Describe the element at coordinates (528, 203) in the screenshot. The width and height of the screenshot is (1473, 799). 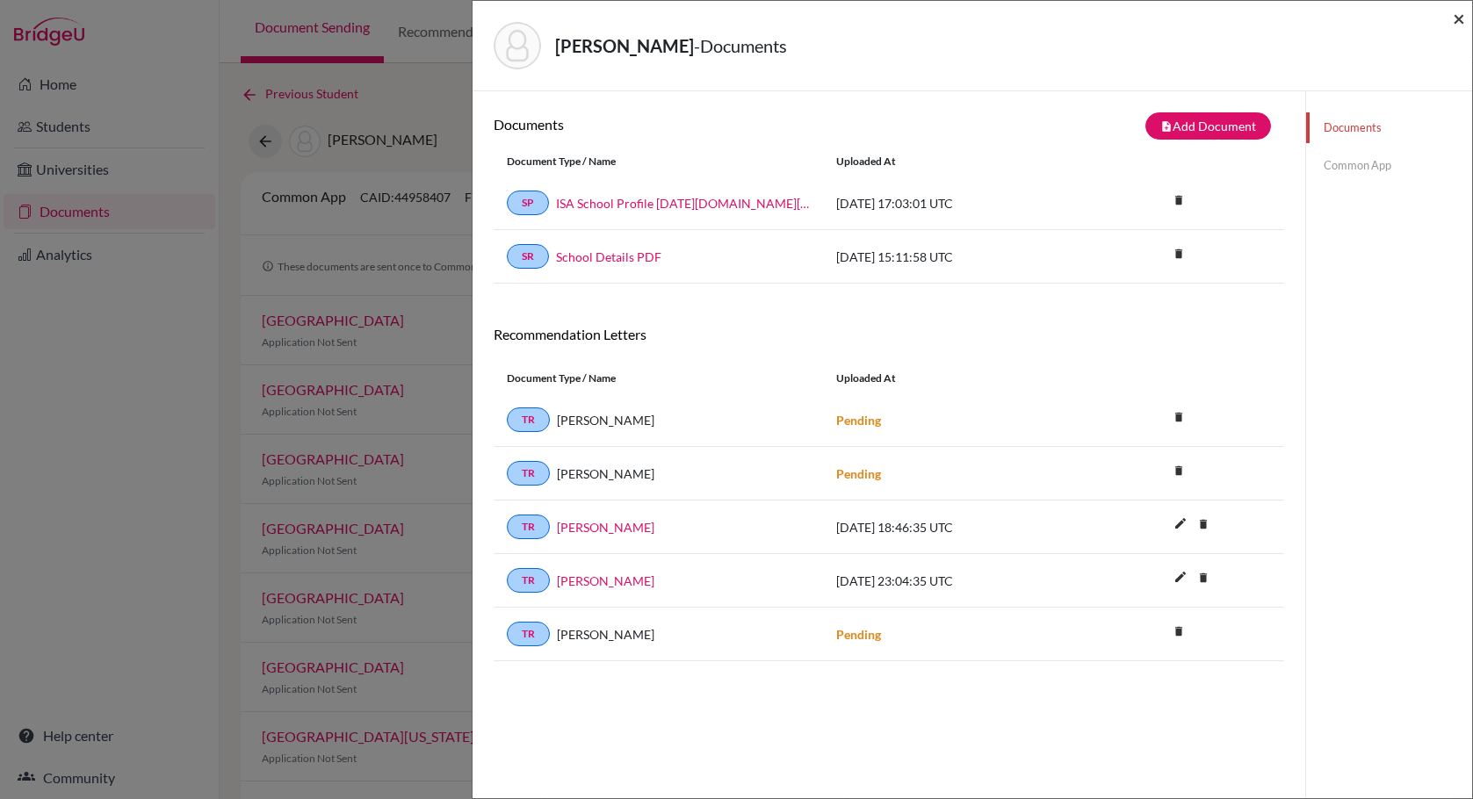
I see `a: SP` at that location.